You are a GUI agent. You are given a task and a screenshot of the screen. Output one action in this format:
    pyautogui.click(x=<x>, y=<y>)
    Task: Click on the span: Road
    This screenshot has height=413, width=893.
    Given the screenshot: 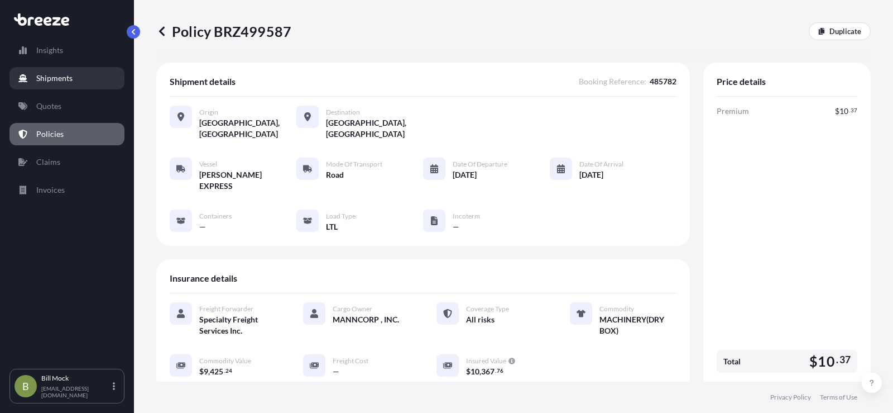 What is the action you would take?
    pyautogui.click(x=335, y=175)
    